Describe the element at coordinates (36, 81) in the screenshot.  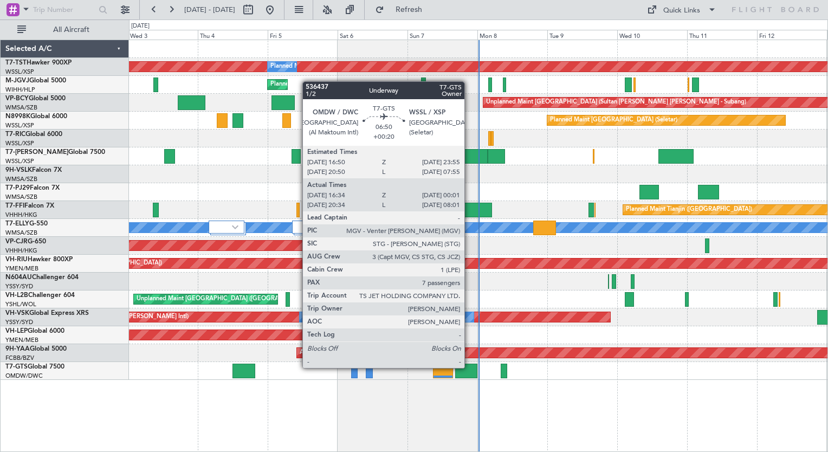
I see `a: M-JGVJGlobal 5000` at that location.